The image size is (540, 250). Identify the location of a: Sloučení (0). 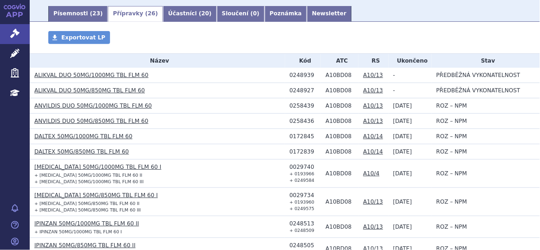
(241, 14).